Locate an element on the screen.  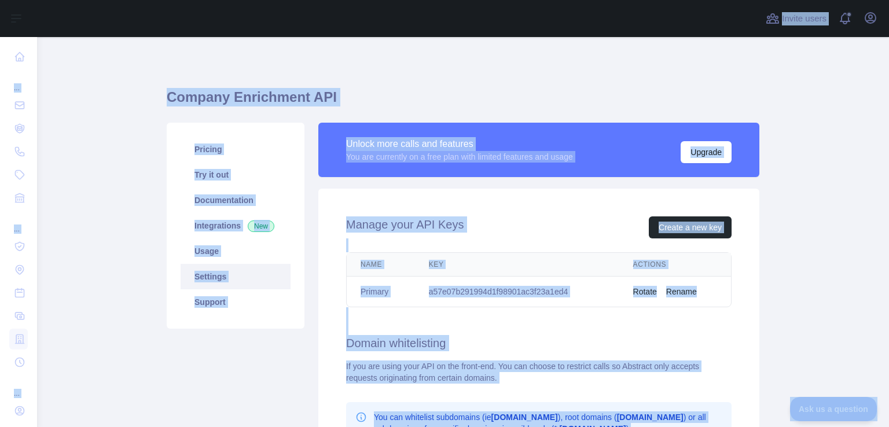
th: Name is located at coordinates (381, 265).